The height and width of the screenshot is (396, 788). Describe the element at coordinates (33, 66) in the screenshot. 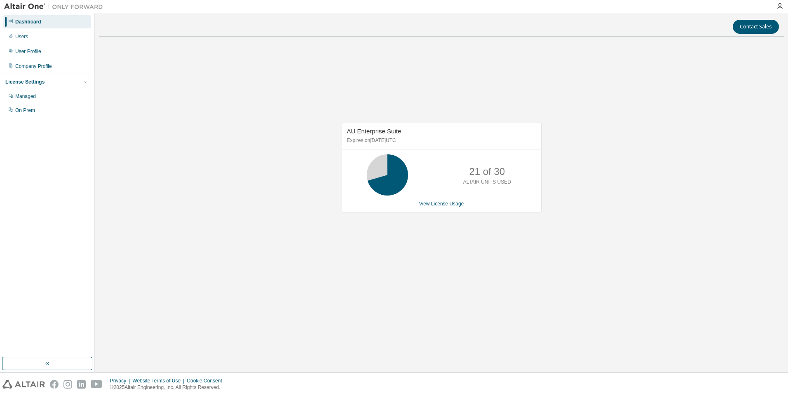

I see `div: Company Profile` at that location.